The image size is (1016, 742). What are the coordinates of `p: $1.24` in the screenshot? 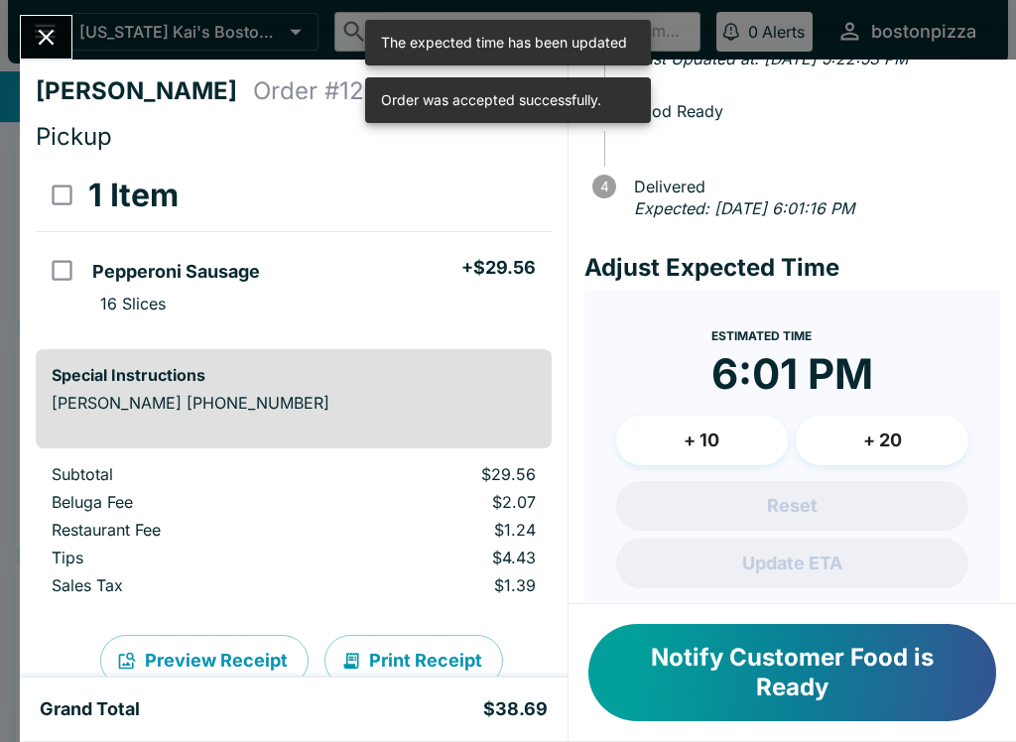 It's located at (437, 530).